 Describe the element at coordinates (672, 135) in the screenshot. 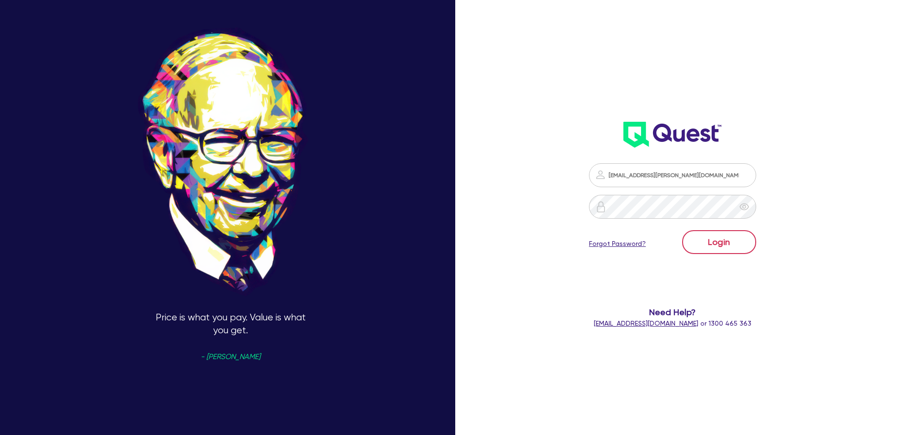

I see `img: wH2k97JdezQIQAAAABJRU5ErkJggg==` at that location.